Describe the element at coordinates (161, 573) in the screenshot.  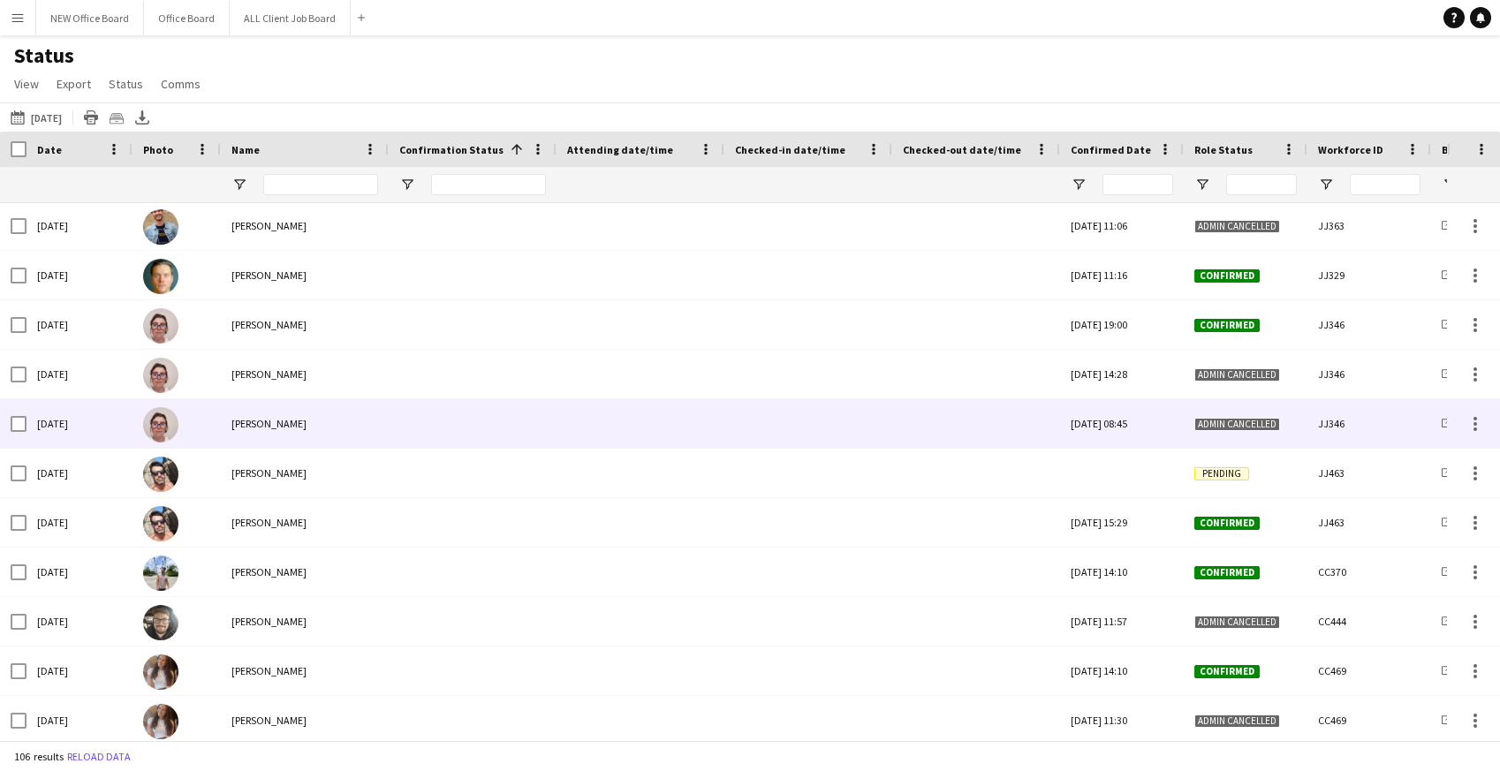
I see `img: Navid Nasseri` at that location.